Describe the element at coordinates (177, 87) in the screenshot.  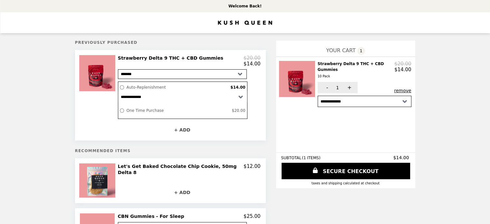
I see `label: Auto-Replenishment` at that location.